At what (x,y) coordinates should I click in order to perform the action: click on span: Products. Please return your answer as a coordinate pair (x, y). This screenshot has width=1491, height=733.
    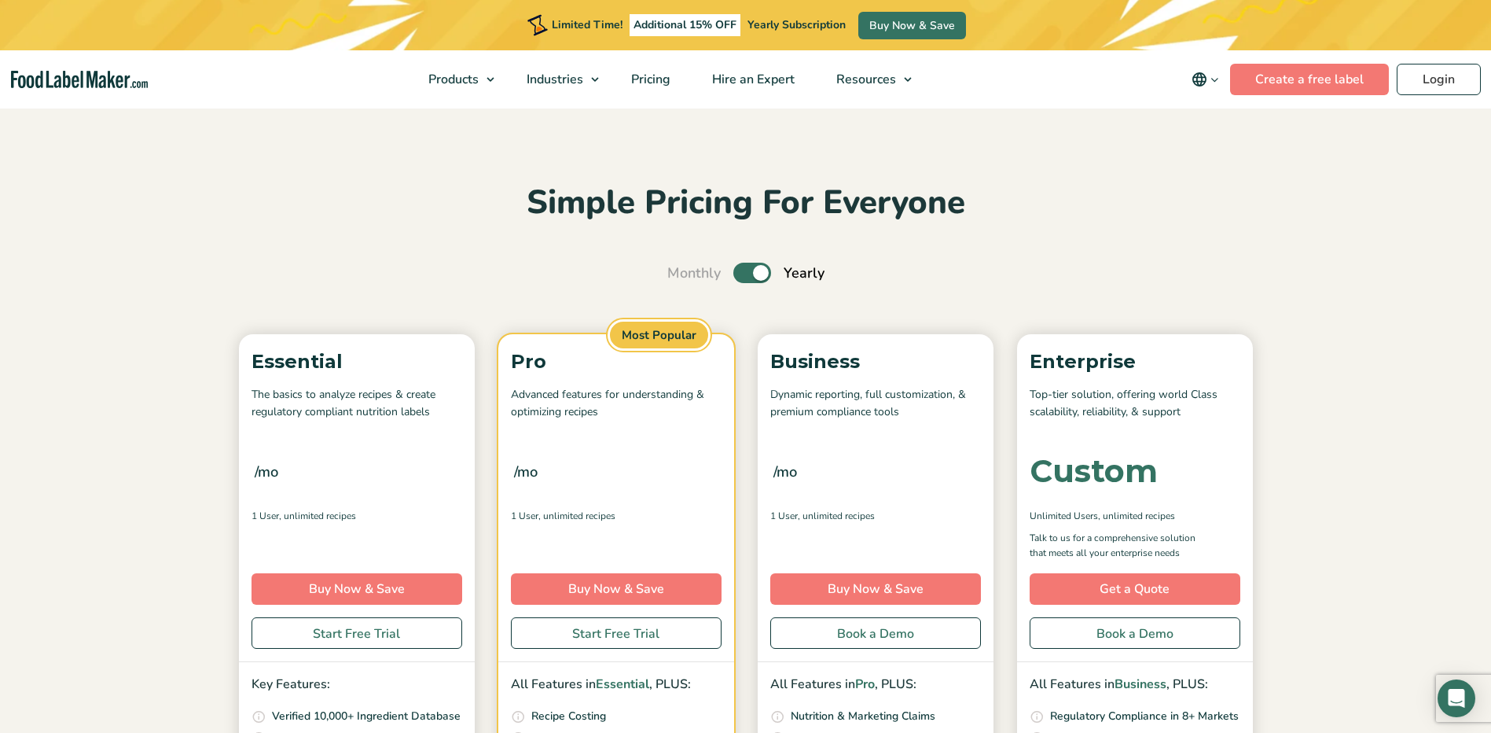
    Looking at the image, I should click on (452, 79).